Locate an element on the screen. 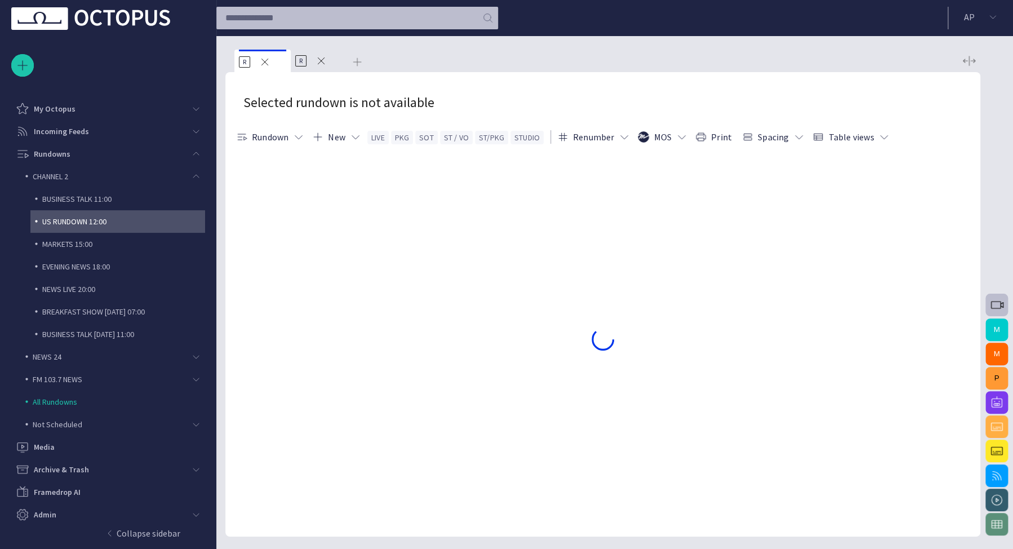  div: US RUNDOWN 12:00 is located at coordinates (118, 221).